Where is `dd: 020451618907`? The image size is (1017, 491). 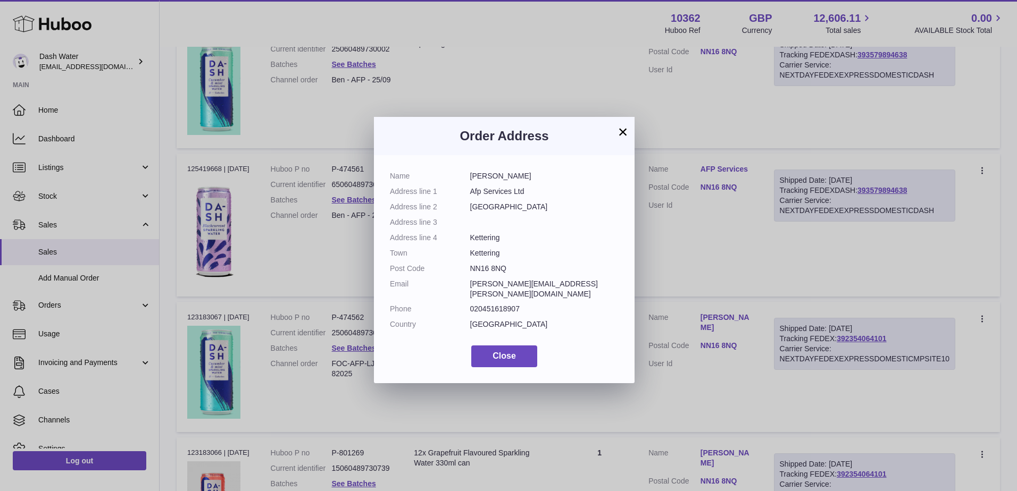
dd: 020451618907 is located at coordinates (544, 309).